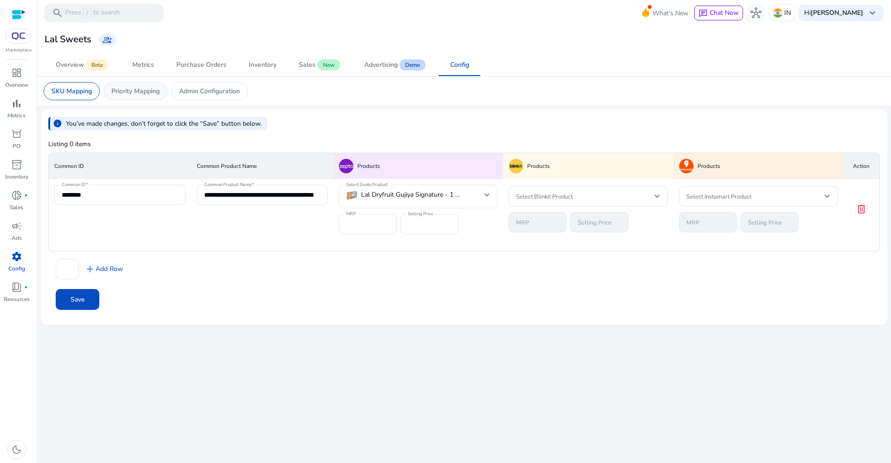  What do you see at coordinates (19, 50) in the screenshot?
I see `p: Marketplace` at bounding box center [19, 50].